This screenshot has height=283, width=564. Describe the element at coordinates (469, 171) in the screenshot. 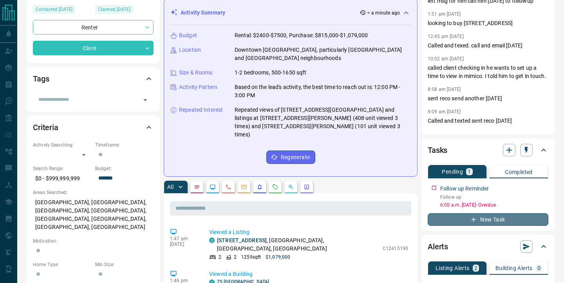

I see `p: 1` at that location.